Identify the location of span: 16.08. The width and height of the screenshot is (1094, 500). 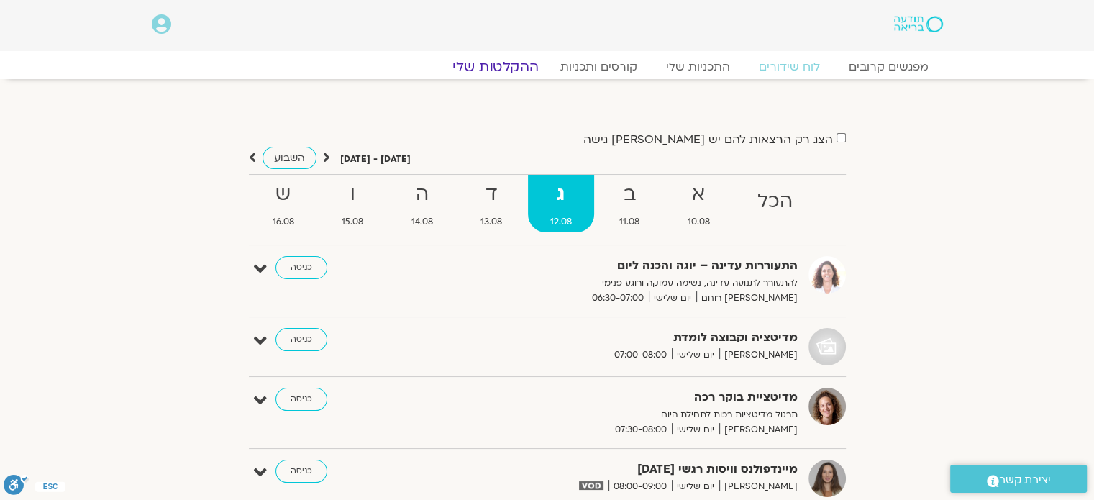
(283, 222).